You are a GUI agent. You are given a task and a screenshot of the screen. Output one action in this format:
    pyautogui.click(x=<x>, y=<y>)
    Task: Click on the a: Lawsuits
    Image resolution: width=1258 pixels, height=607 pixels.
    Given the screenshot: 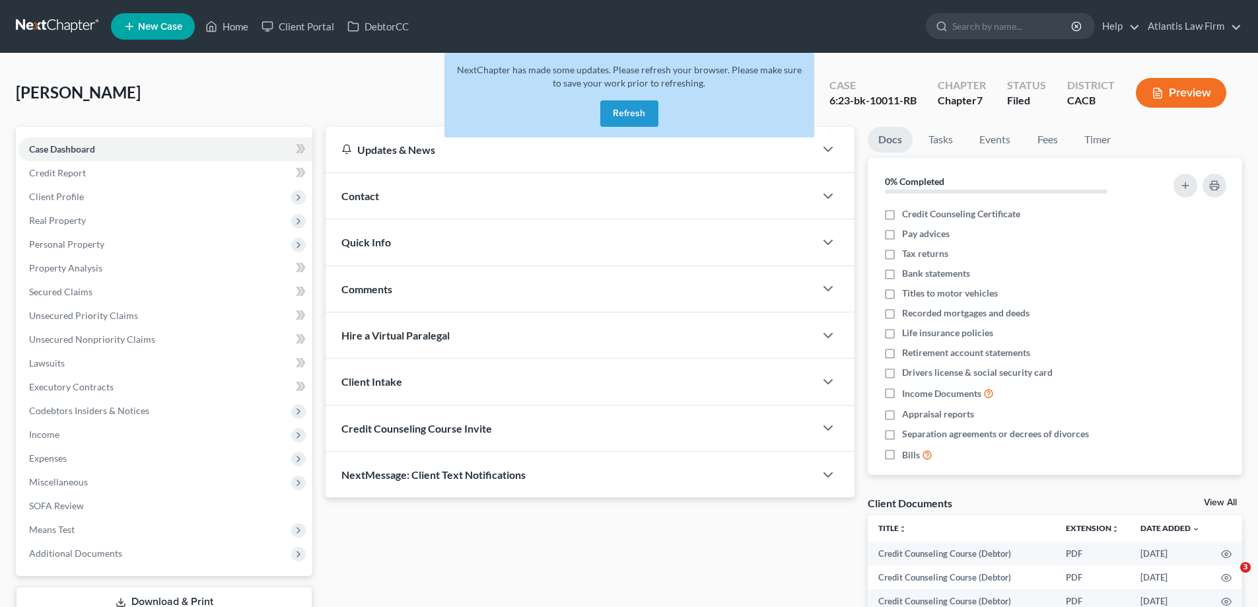 What is the action you would take?
    pyautogui.click(x=165, y=363)
    